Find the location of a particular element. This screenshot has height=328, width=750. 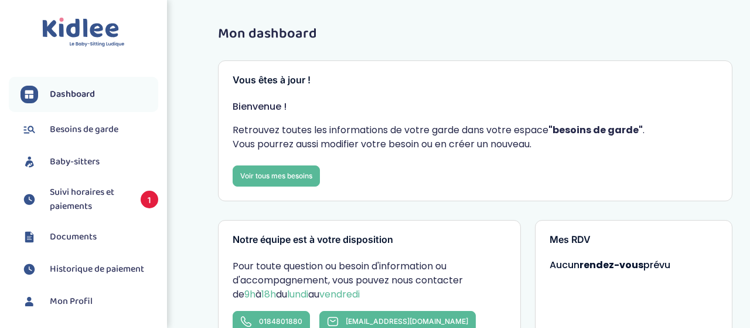

span: Baby-sitters is located at coordinates (74, 162).